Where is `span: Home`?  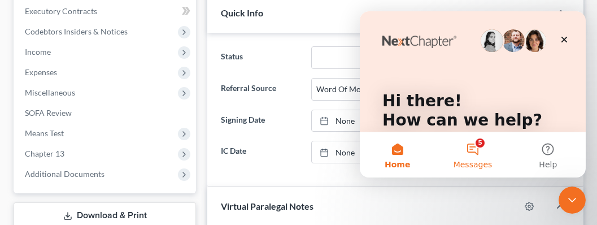 span: Home is located at coordinates (37, 153).